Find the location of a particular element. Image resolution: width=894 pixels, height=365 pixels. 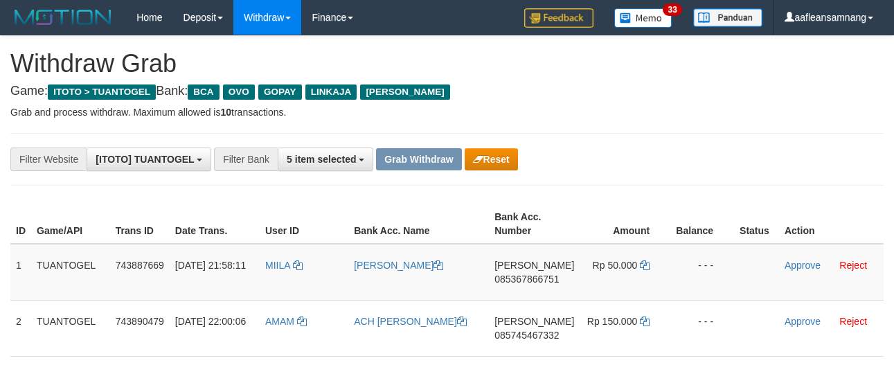

div: Filter Website is located at coordinates (48, 159).